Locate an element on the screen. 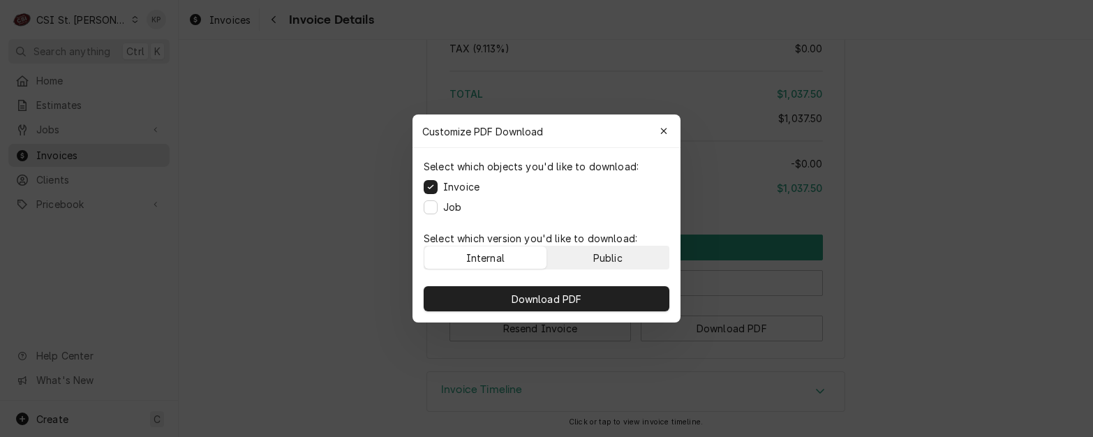 Image resolution: width=1093 pixels, height=437 pixels. button: Download PDF is located at coordinates (547, 299).